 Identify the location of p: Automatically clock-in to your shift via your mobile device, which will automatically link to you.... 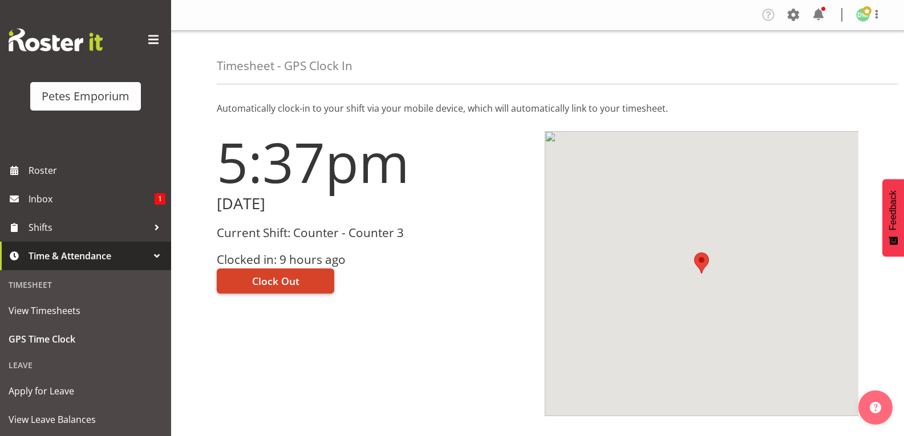
(537, 108).